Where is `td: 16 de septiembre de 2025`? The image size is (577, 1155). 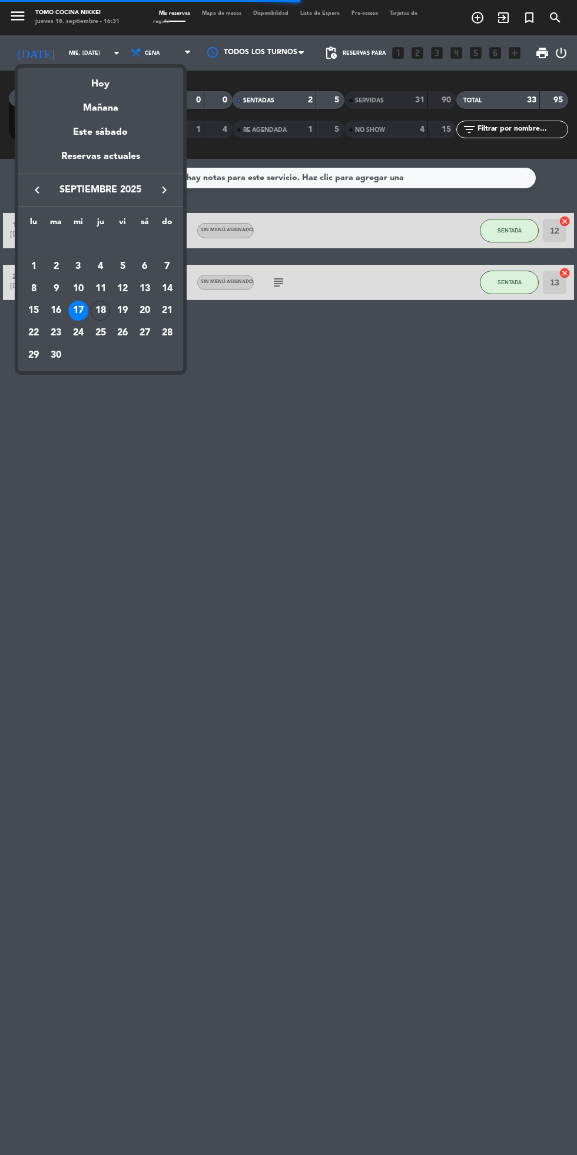 td: 16 de septiembre de 2025 is located at coordinates (56, 311).